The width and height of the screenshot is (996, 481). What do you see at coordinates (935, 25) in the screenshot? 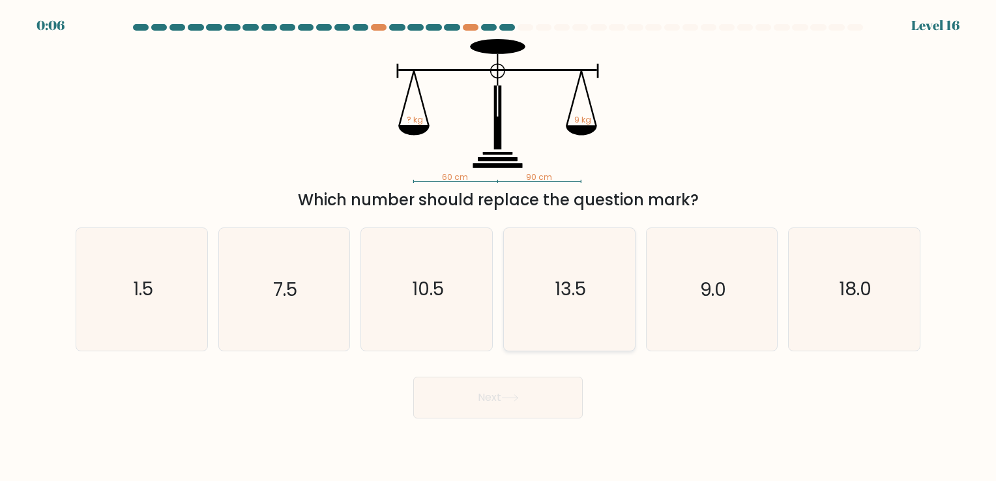
I see `div: Level 16` at bounding box center [935, 25].